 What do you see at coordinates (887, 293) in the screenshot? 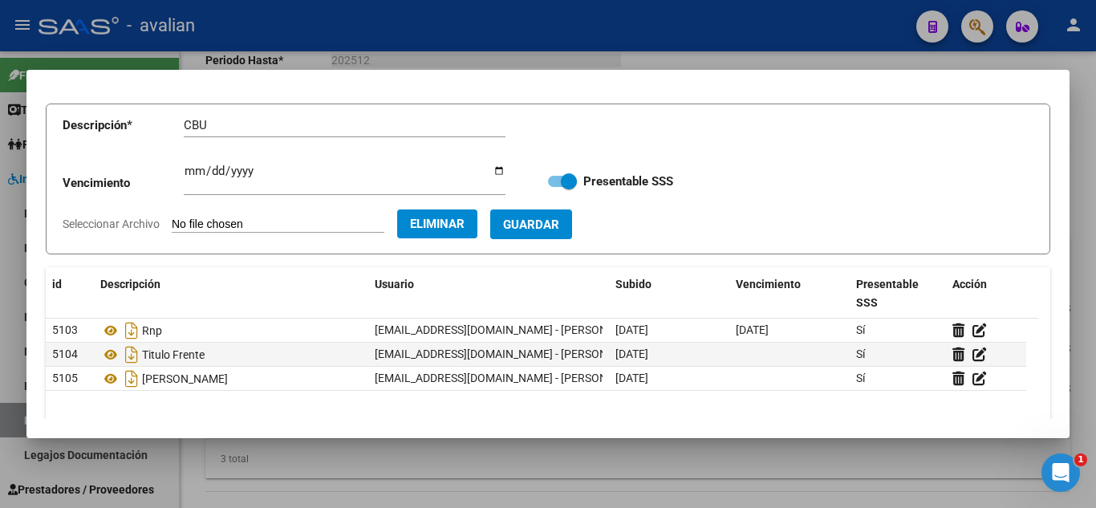
I see `span: Presentable SSS` at bounding box center [887, 293].